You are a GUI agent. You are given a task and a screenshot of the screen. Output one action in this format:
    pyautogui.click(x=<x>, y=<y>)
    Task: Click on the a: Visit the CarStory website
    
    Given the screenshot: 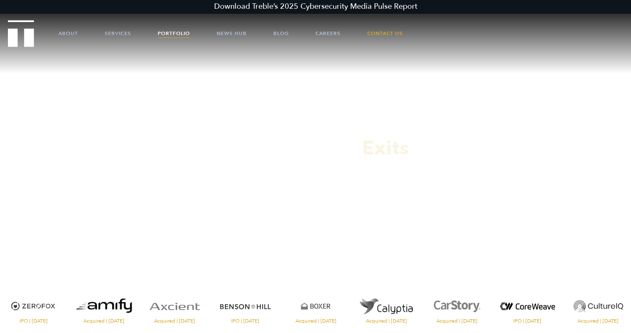 What is the action you would take?
    pyautogui.click(x=457, y=308)
    